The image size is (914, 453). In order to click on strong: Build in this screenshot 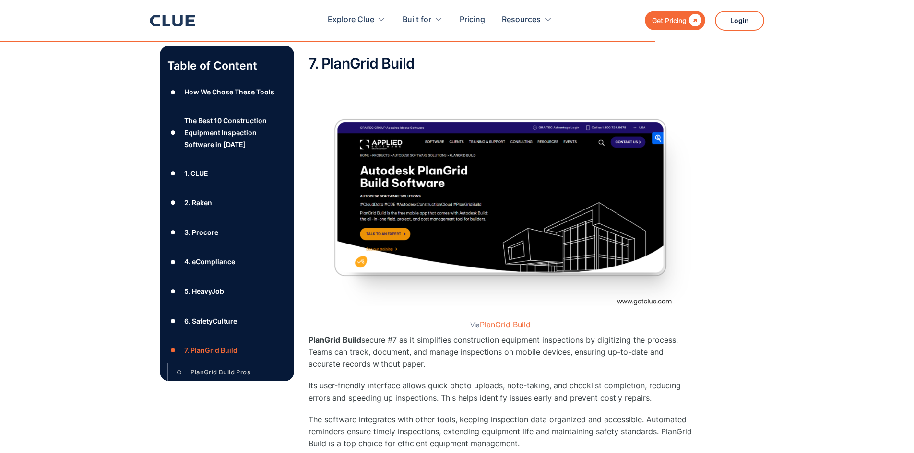, I will do `click(352, 340)`.